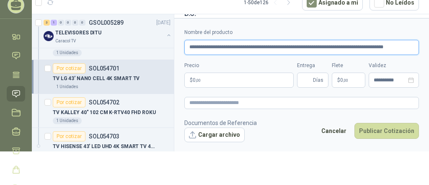 The image size is (429, 185). What do you see at coordinates (46, 23) in the screenshot?
I see `div: 3` at bounding box center [46, 23].